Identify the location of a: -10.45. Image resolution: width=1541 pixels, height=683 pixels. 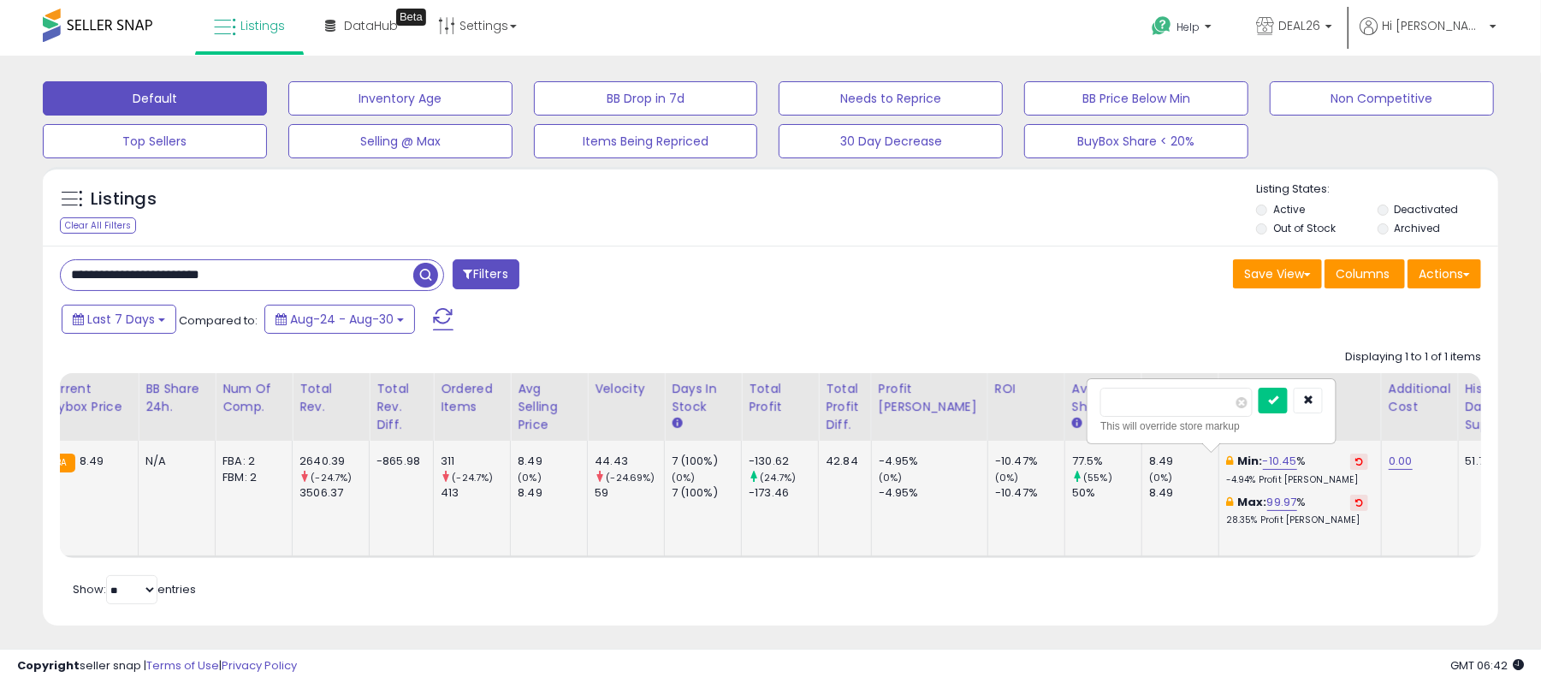
(1280, 461).